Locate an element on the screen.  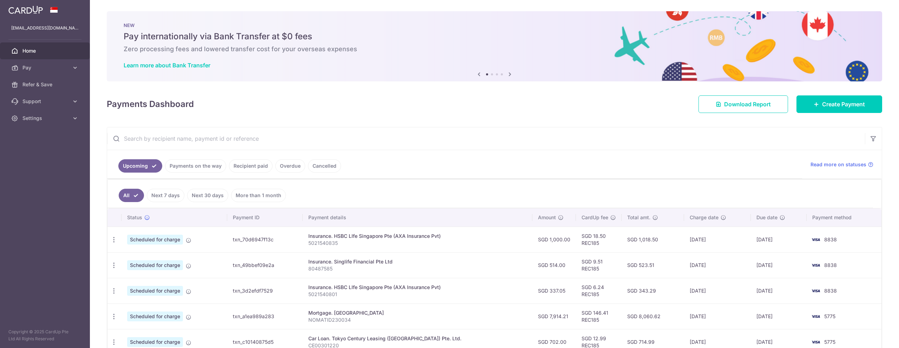
td: SGD 1,000.00 is located at coordinates (554, 239).